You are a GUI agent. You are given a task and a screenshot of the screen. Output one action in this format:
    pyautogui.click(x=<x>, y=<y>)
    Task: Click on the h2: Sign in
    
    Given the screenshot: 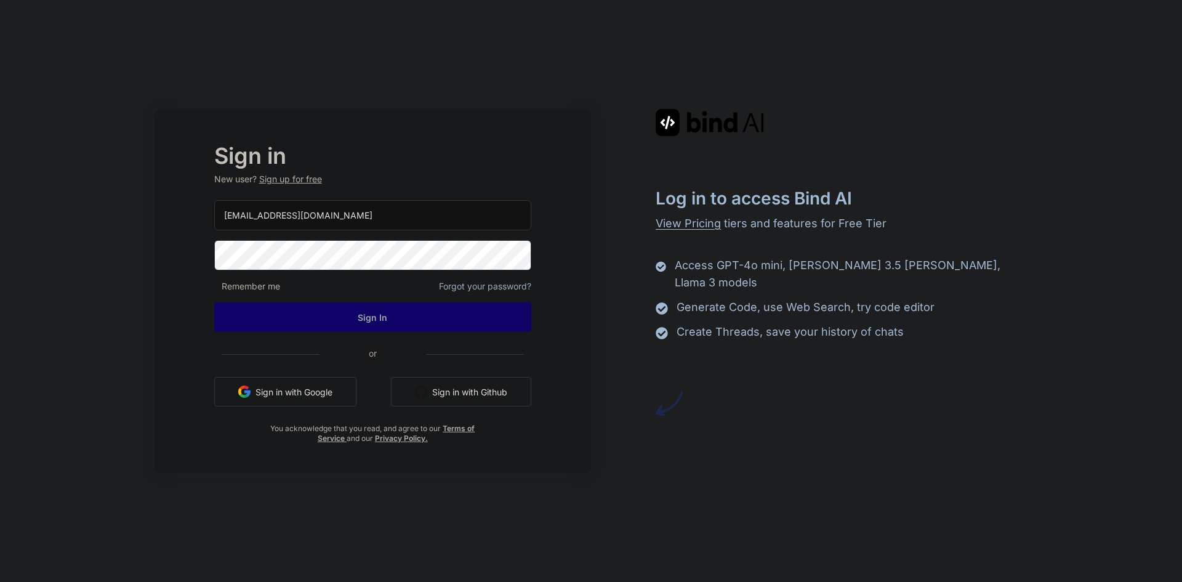 What is the action you would take?
    pyautogui.click(x=372, y=156)
    